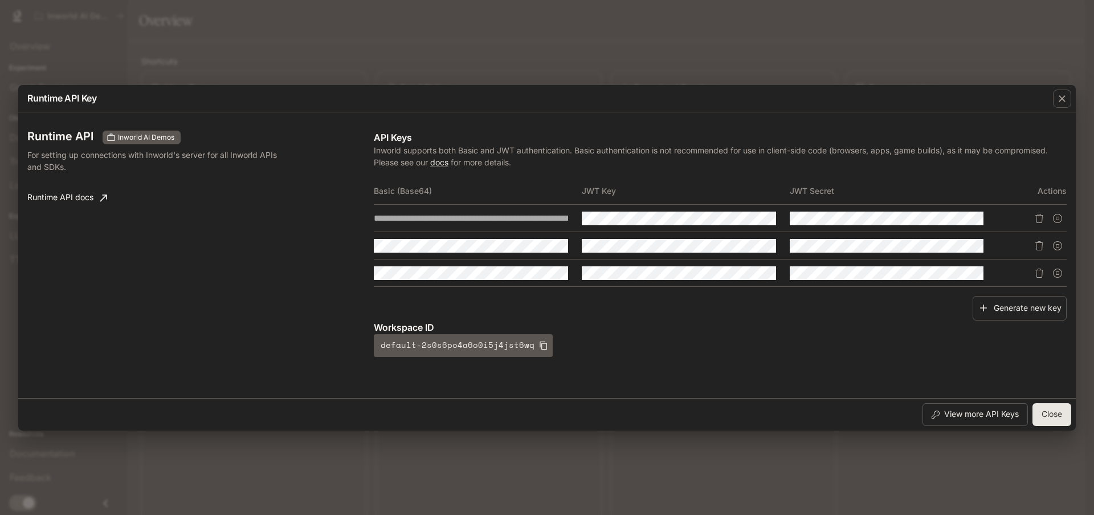 This screenshot has width=1094, height=515. What do you see at coordinates (141, 137) in the screenshot?
I see `div: These keys will apply to your current workspace only` at bounding box center [141, 137].